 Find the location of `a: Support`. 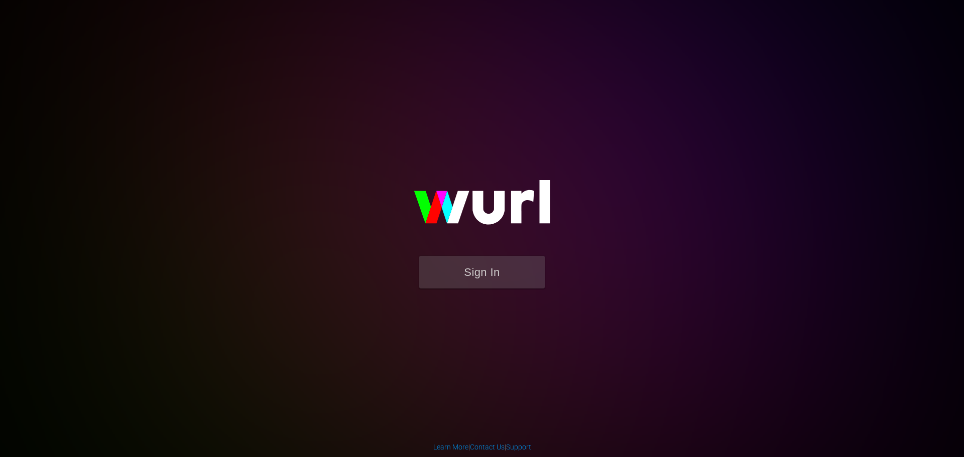

a: Support is located at coordinates (519, 447).